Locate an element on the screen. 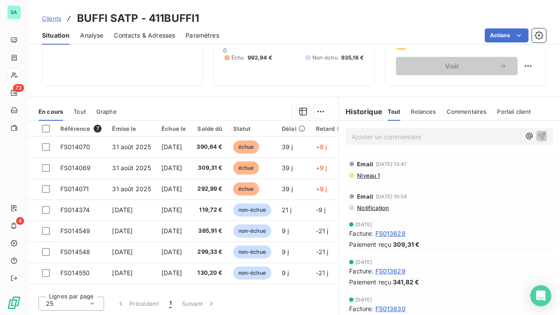 The height and width of the screenshot is (315, 560). span: 341,82 € is located at coordinates (406, 282).